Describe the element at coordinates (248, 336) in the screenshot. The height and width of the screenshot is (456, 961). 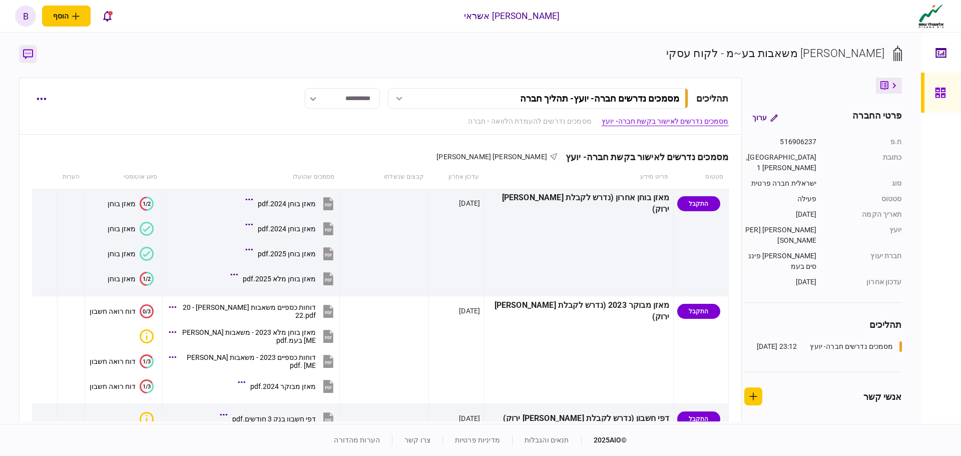
I see `div: מאזן בוחן מלא 2023 - משאבות זיידאן בעמ.pdf` at that location.